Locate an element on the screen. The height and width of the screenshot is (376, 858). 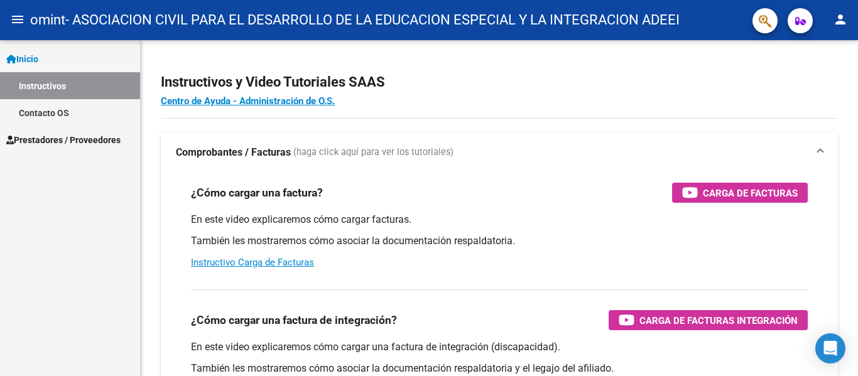
mat-icon: menu is located at coordinates (18, 19).